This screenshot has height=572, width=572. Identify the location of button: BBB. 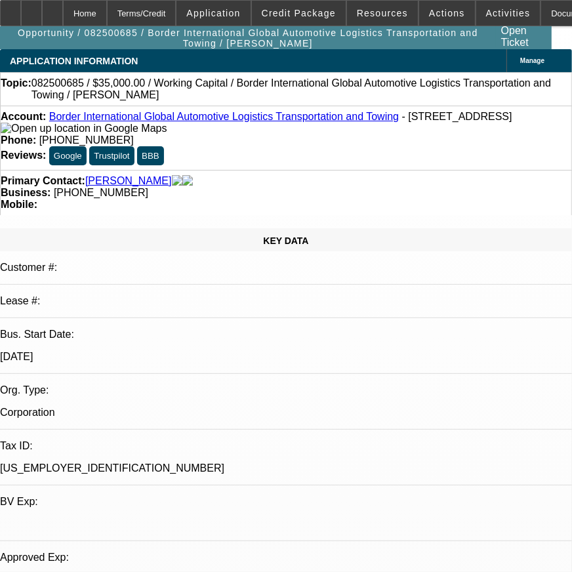
(150, 155).